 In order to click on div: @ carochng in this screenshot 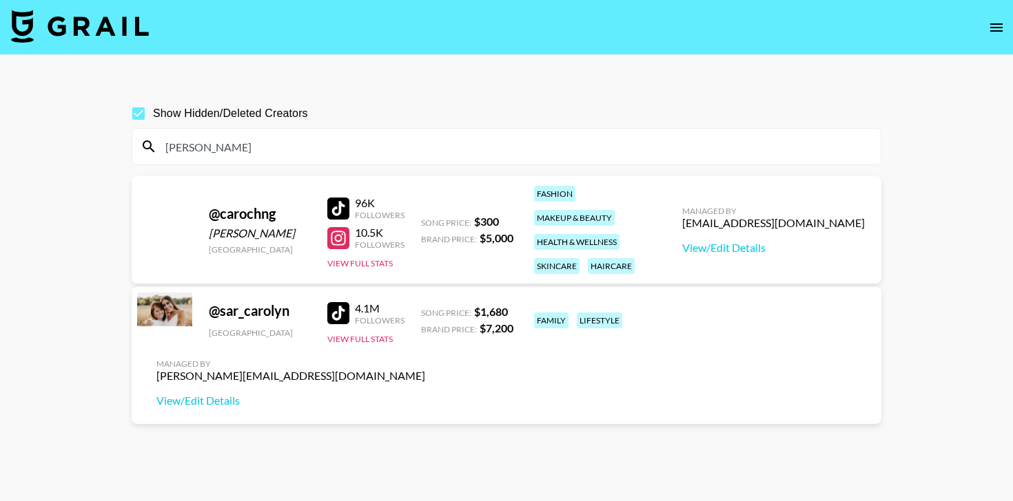, I will do `click(260, 214)`.